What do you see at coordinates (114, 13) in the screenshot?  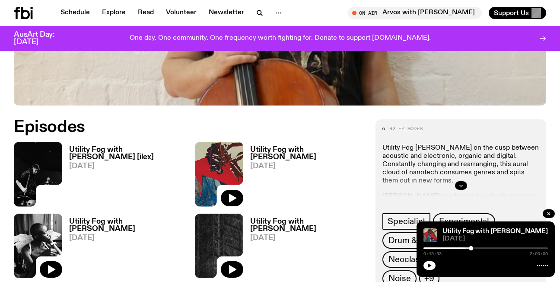 I see `a: Explore` at bounding box center [114, 13].